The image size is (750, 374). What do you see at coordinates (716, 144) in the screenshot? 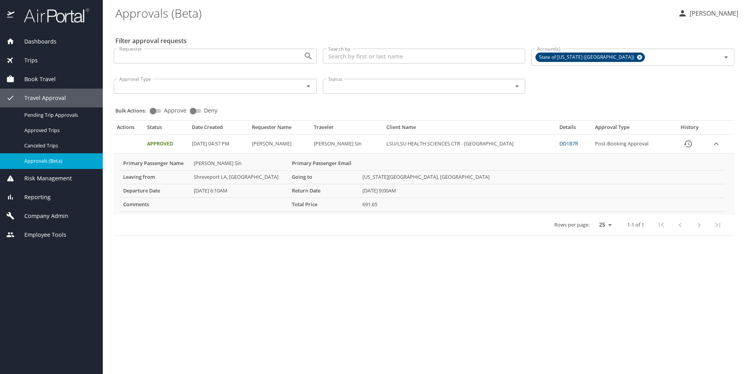
I see `button: expand row` at bounding box center [716, 144].